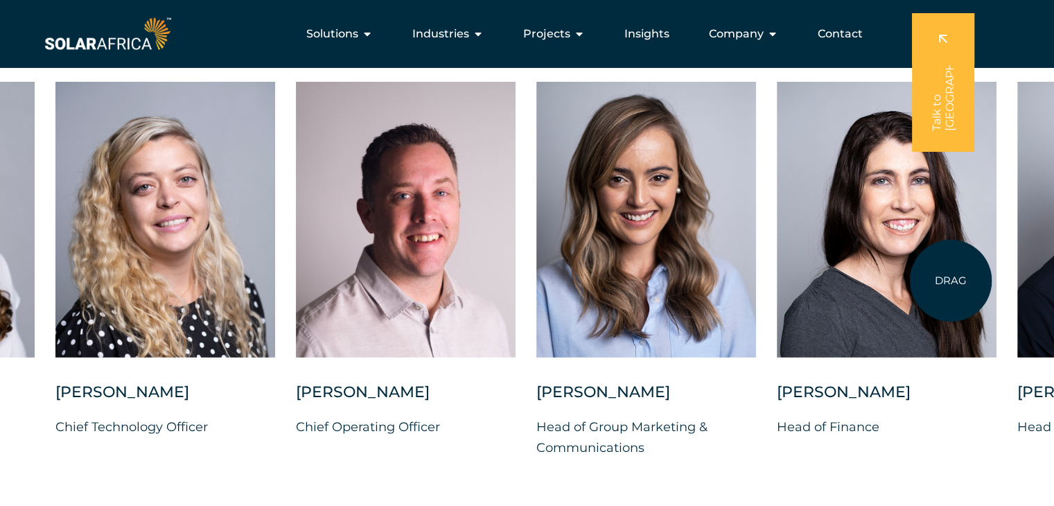 The height and width of the screenshot is (506, 1054). What do you see at coordinates (646, 34) in the screenshot?
I see `span: Insights` at bounding box center [646, 34].